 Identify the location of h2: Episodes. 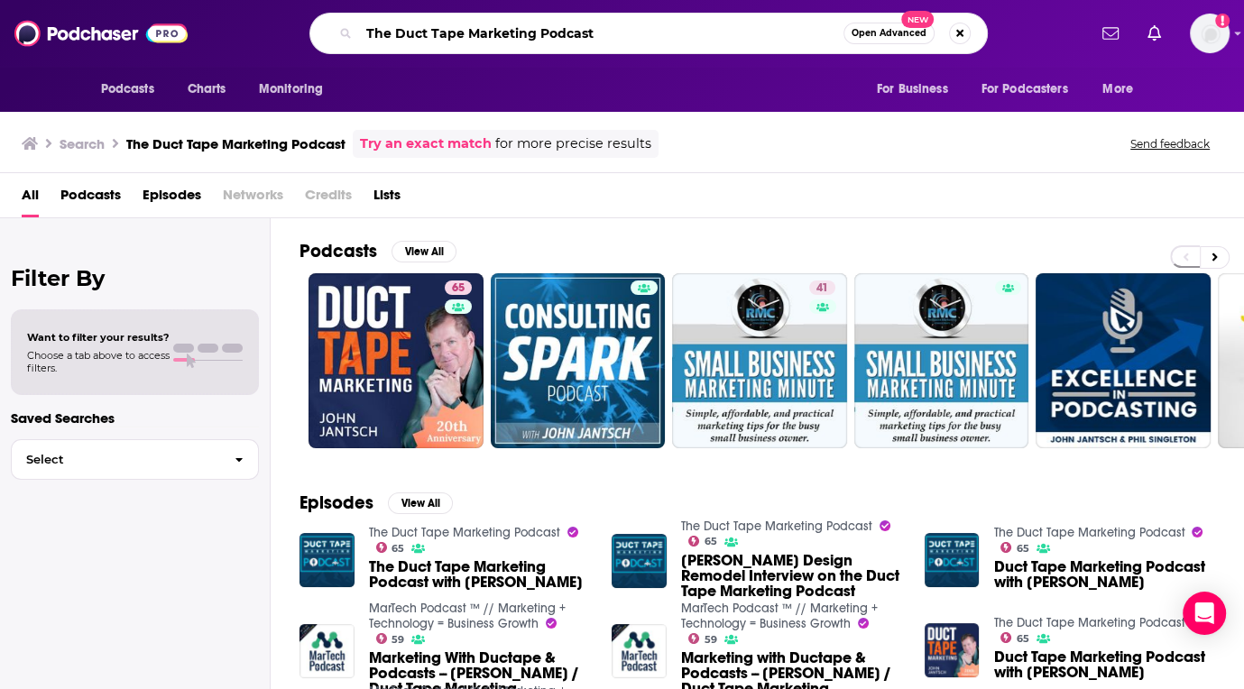
(336, 502).